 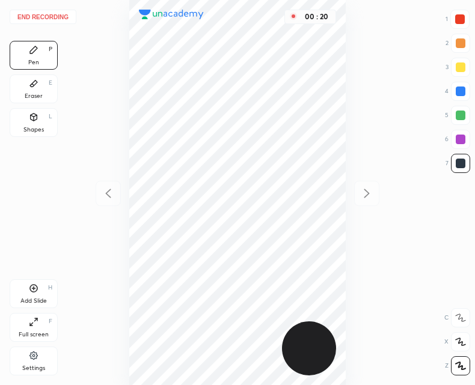 I want to click on div: Eraser, so click(x=34, y=96).